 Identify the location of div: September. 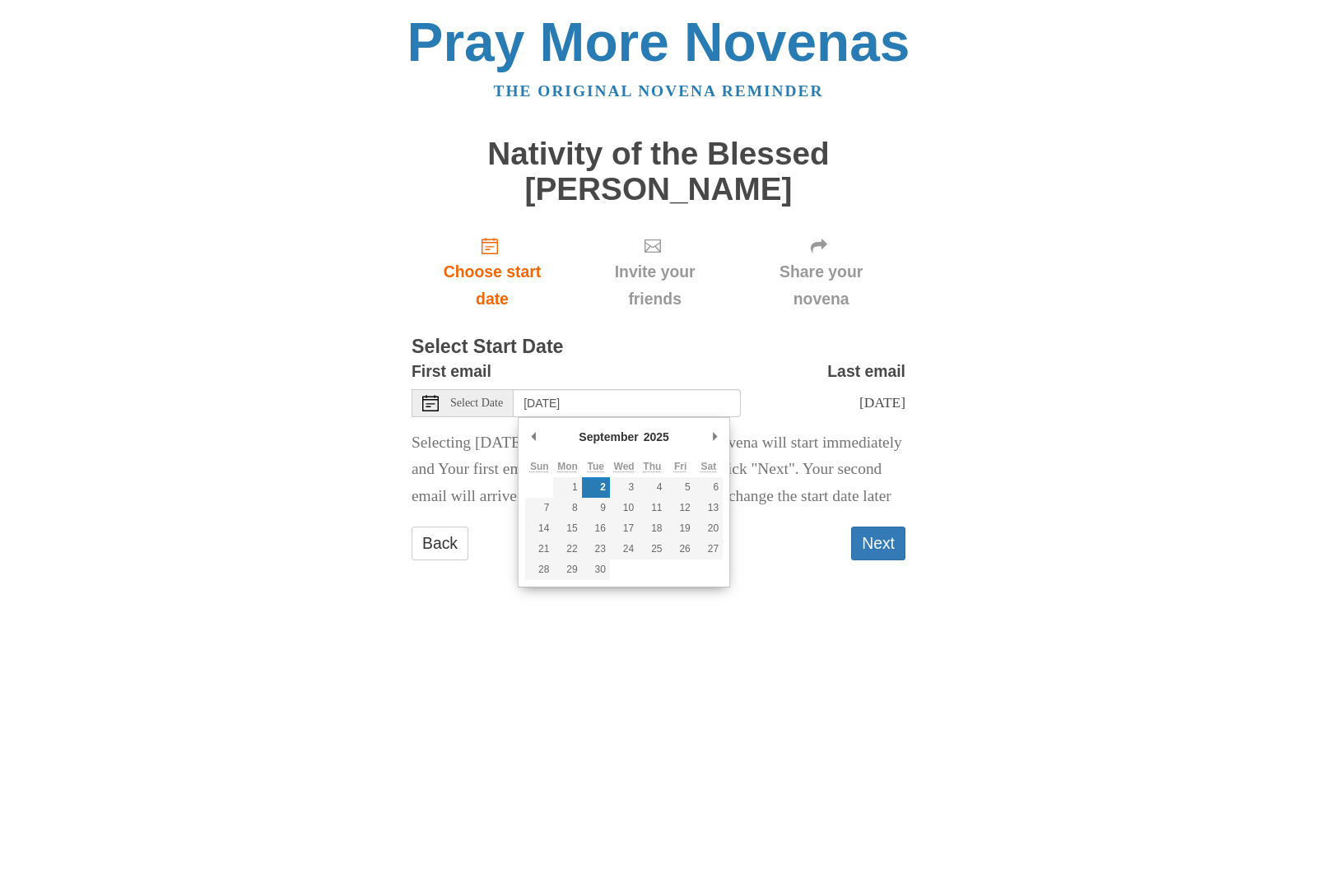
(608, 437).